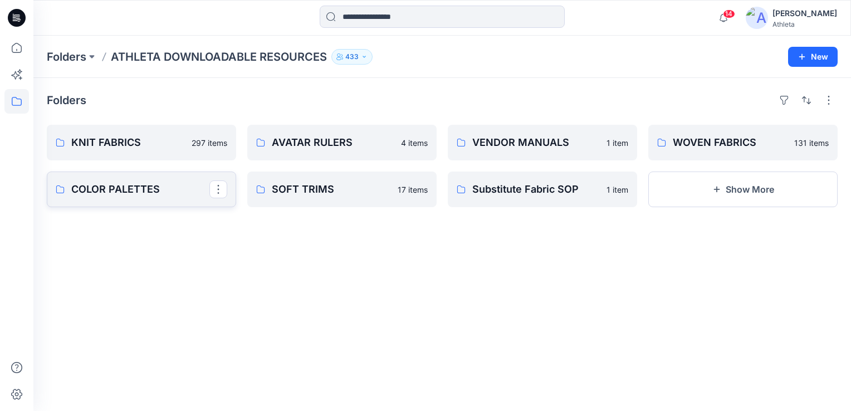 The width and height of the screenshot is (851, 411). I want to click on p: VENDOR MANUALS, so click(536, 143).